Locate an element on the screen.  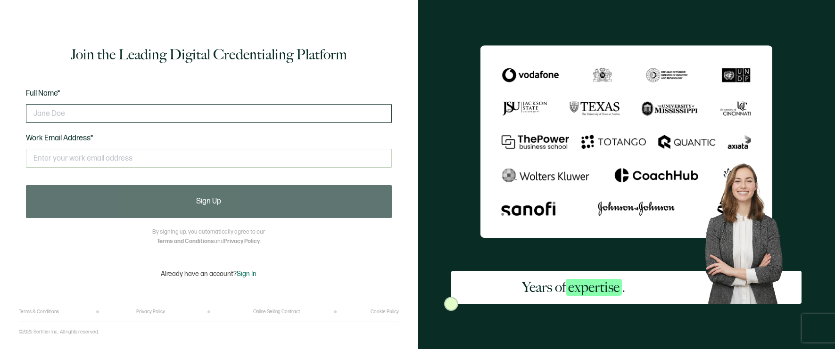
h1: Join the Leading Digital Credentialing Platform is located at coordinates (209, 55).